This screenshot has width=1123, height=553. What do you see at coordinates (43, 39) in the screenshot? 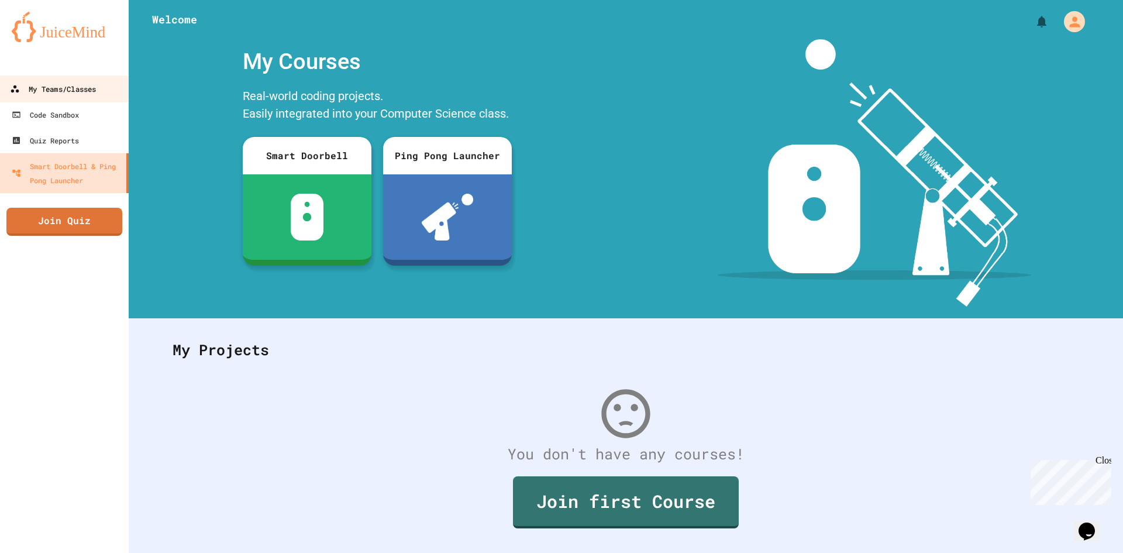
I see `div: Chat with us now!Close` at bounding box center [43, 39].